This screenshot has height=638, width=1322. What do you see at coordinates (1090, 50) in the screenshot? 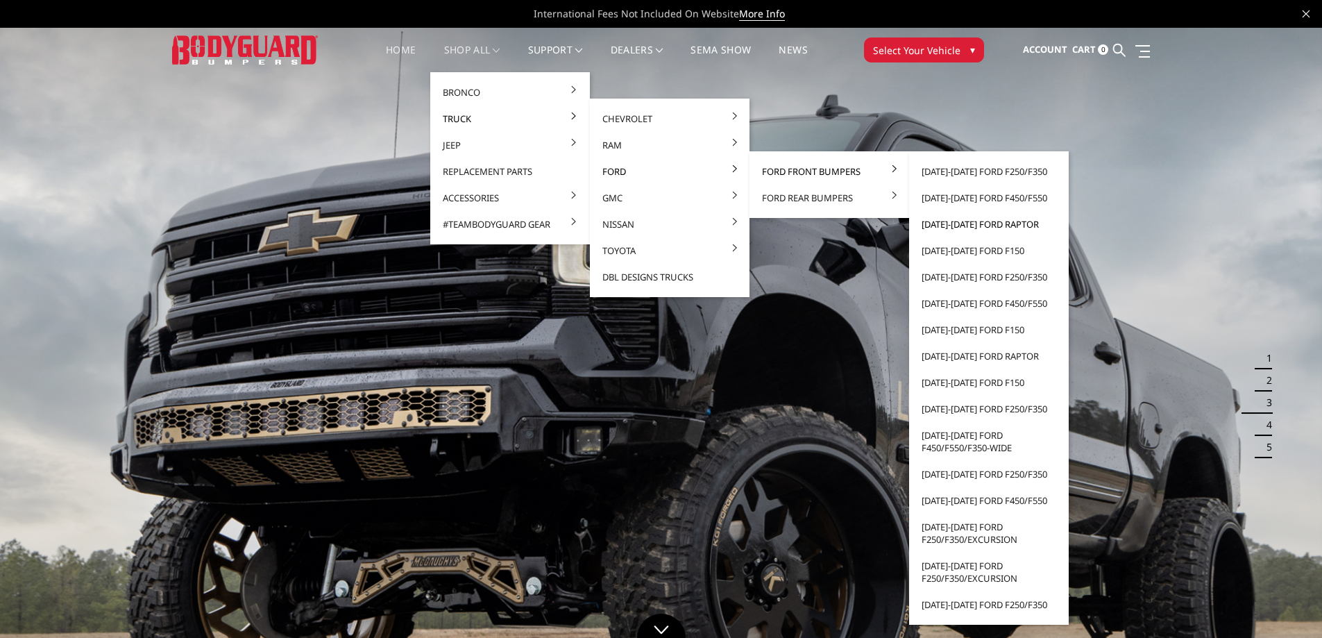
I see `a: Cart 0` at bounding box center [1090, 50].